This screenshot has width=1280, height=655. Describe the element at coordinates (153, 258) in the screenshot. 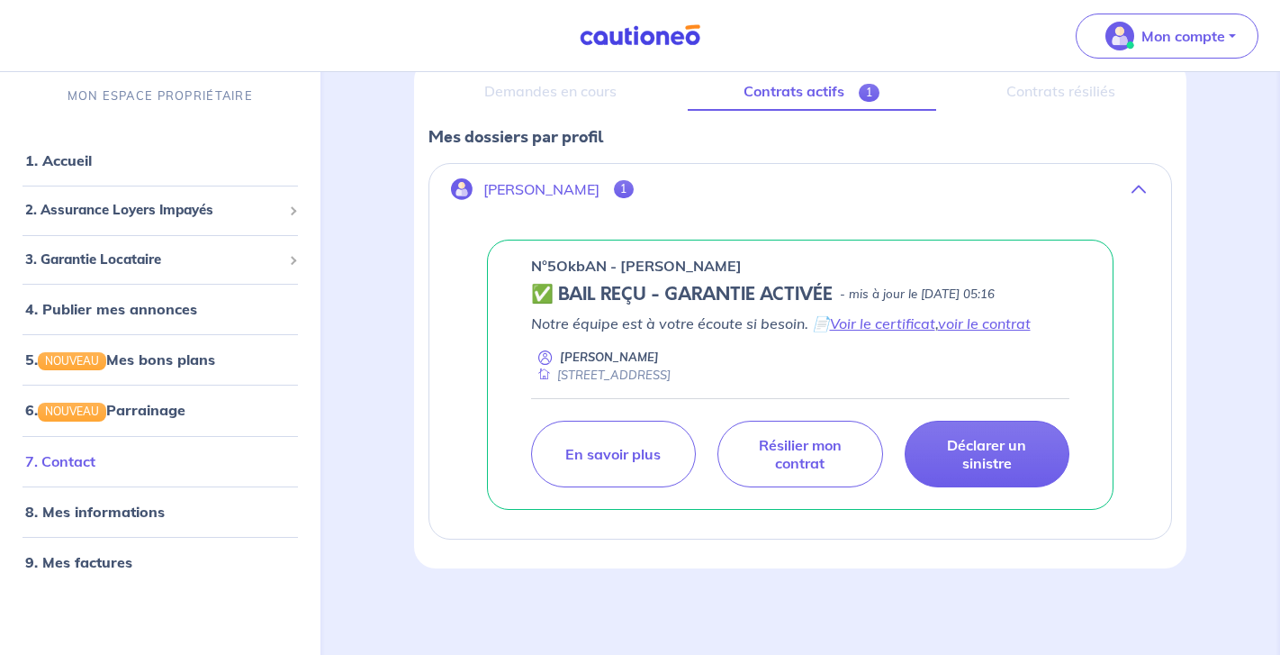

I see `span: 3. Garantie Locataire` at that location.